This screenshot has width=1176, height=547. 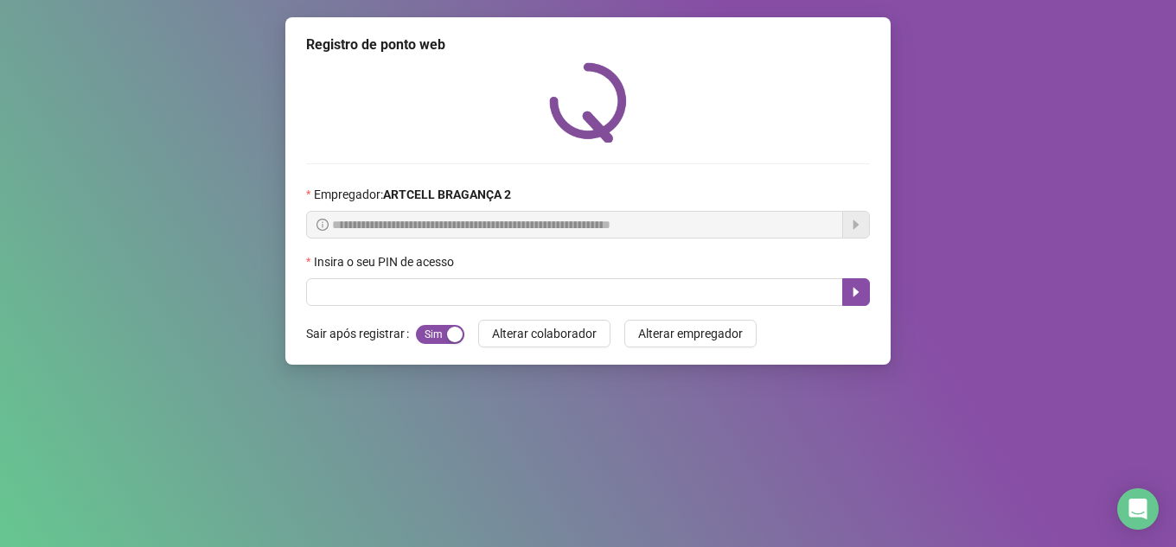 What do you see at coordinates (361, 334) in the screenshot?
I see `label: Sair após registrar` at bounding box center [361, 334].